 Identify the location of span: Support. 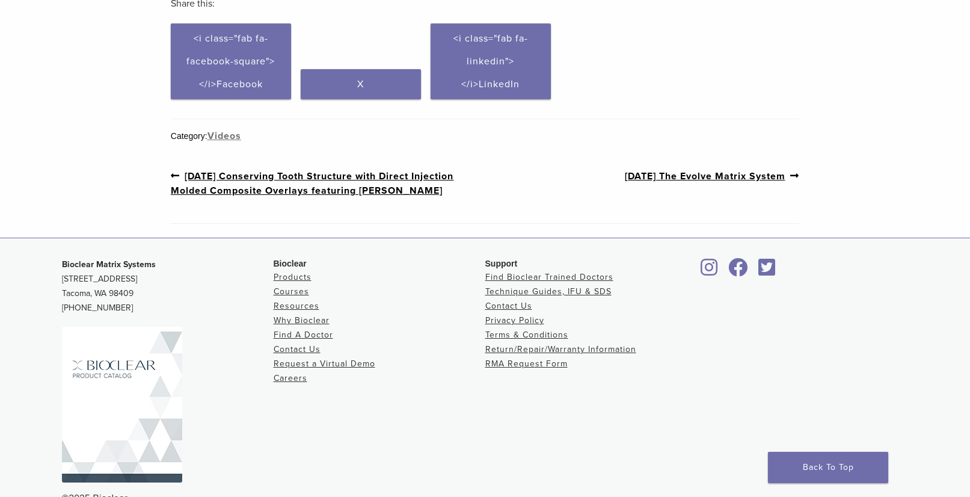
(502, 263).